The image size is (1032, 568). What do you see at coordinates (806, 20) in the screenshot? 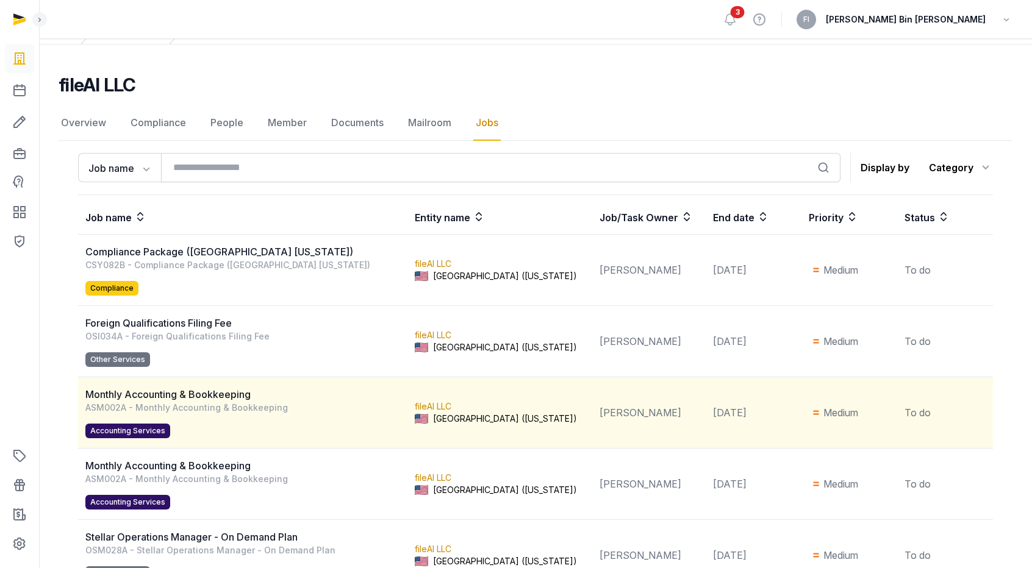
I see `button: FI` at bounding box center [806, 20].